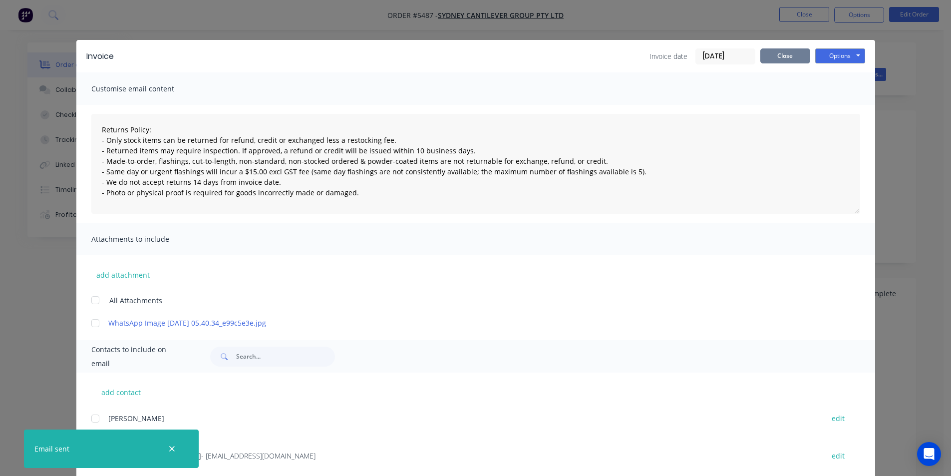  What do you see at coordinates (146, 239) in the screenshot?
I see `span: Attachments to include` at bounding box center [146, 239].